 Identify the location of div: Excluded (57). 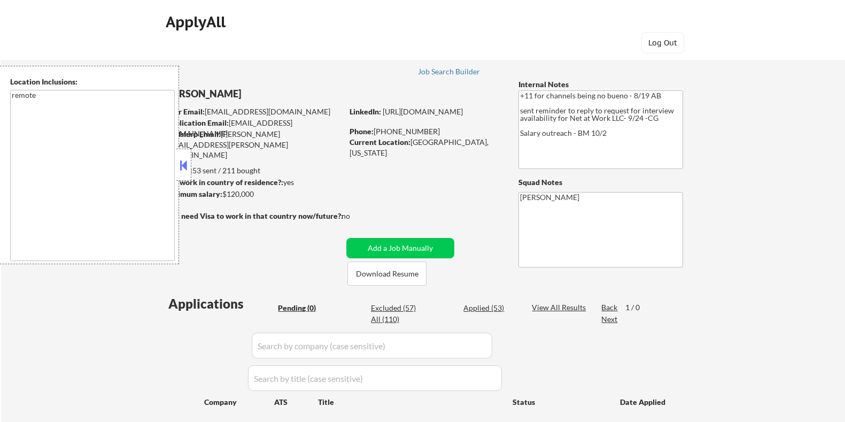
(398, 308).